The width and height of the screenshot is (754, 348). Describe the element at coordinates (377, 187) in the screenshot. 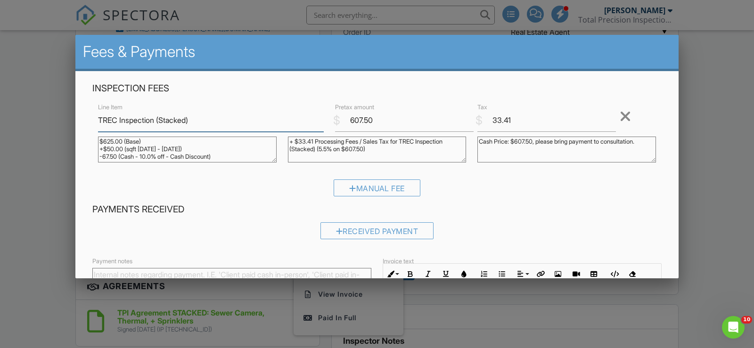

I see `div: Manual Fee` at that location.